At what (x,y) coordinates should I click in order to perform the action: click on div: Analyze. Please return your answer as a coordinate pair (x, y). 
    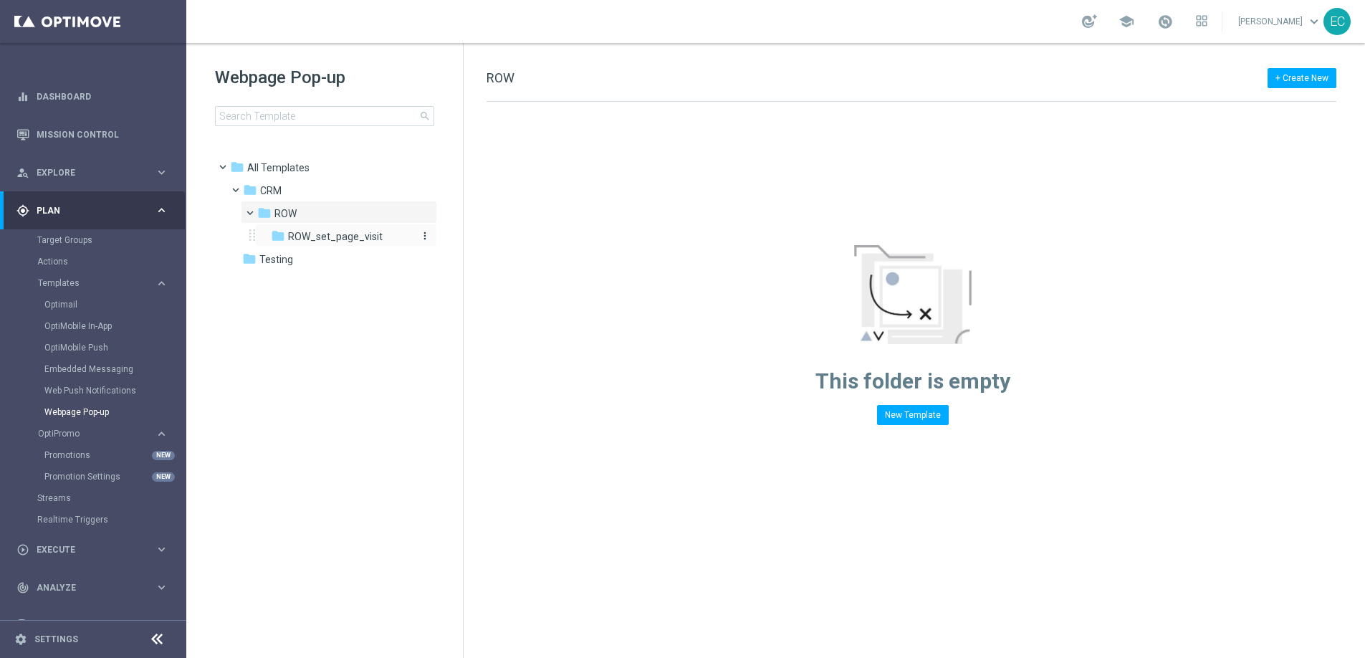
    Looking at the image, I should click on (85, 588).